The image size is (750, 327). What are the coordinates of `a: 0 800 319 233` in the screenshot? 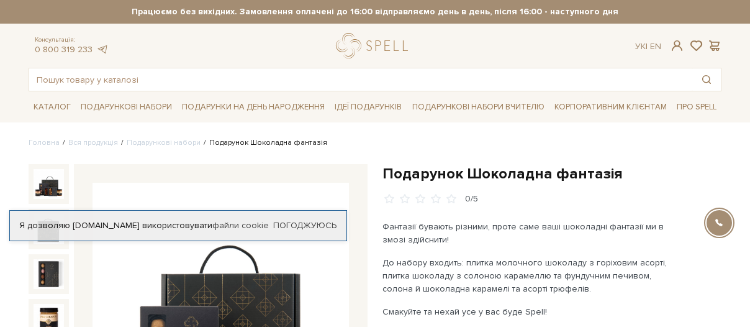 It's located at (63, 49).